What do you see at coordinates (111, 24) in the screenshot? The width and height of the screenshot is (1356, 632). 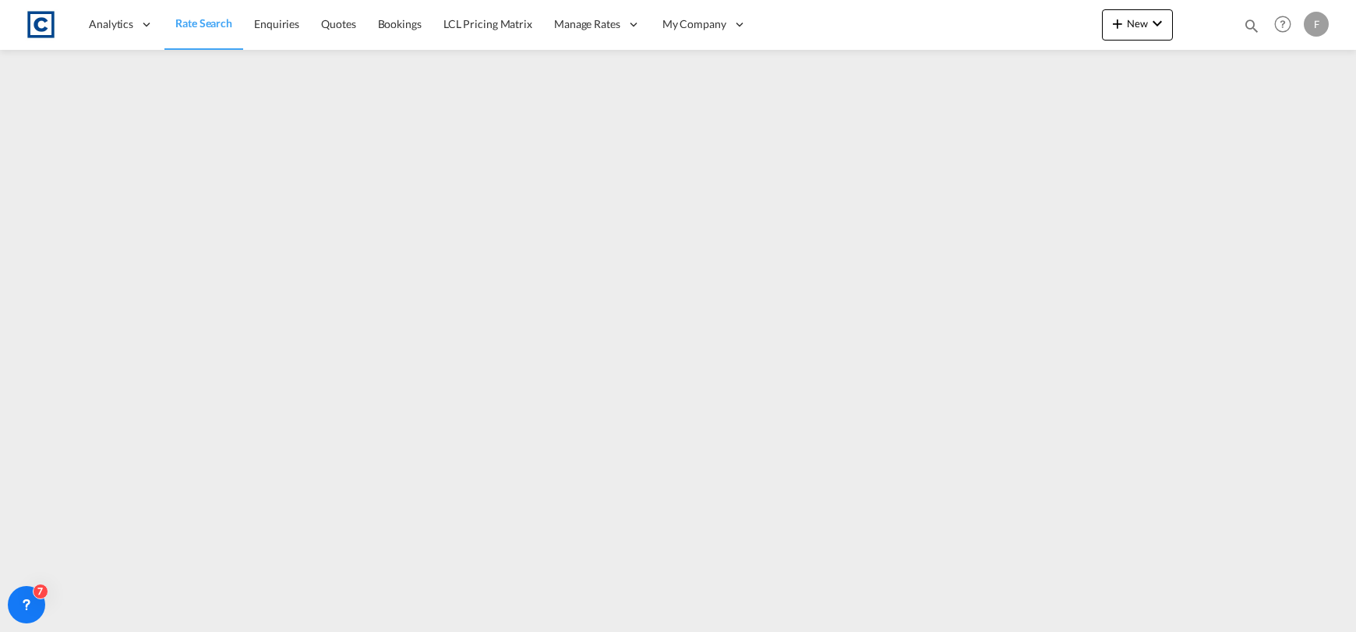 I see `span: Analytics` at bounding box center [111, 24].